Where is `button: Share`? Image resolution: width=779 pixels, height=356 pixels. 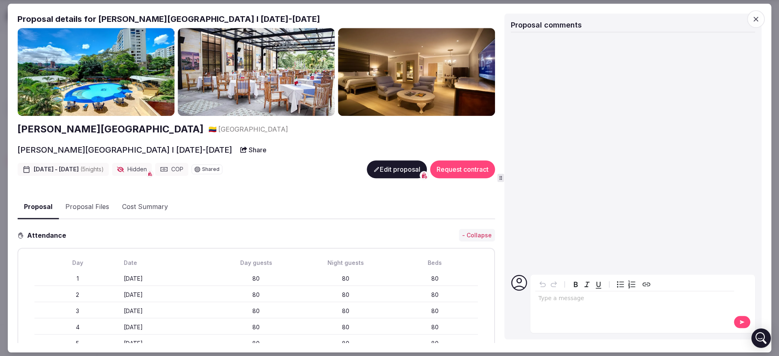
button: Share is located at coordinates (253, 150).